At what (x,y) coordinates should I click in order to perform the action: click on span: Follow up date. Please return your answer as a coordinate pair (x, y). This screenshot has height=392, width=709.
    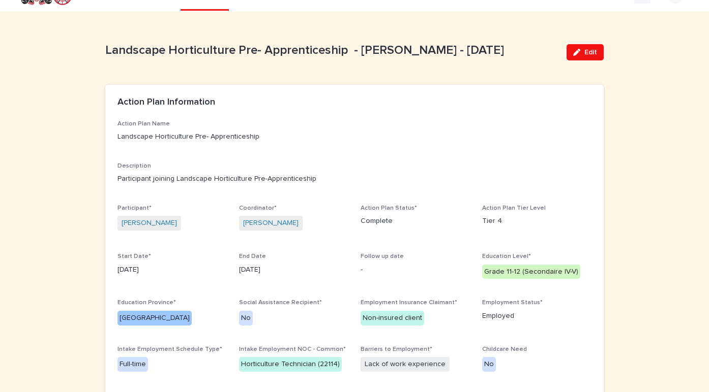
    Looking at the image, I should click on (382, 257).